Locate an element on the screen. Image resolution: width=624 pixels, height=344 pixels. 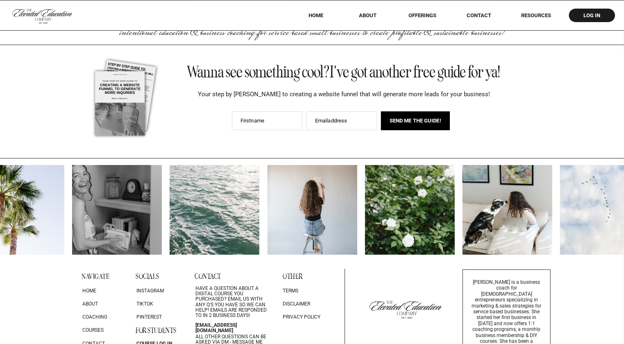
p: privacy policy is located at coordinates (305, 317).